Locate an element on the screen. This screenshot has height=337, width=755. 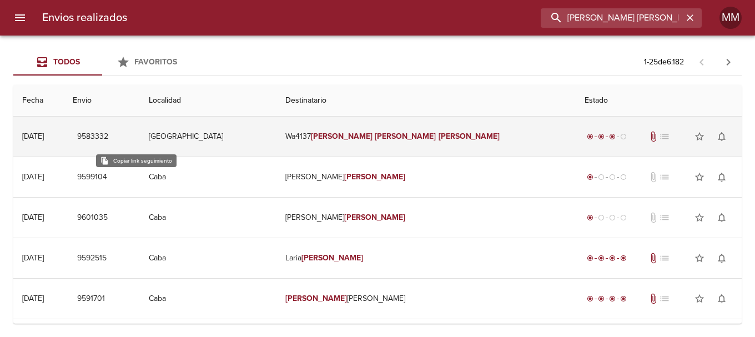
button: 9591701 is located at coordinates (91, 298).